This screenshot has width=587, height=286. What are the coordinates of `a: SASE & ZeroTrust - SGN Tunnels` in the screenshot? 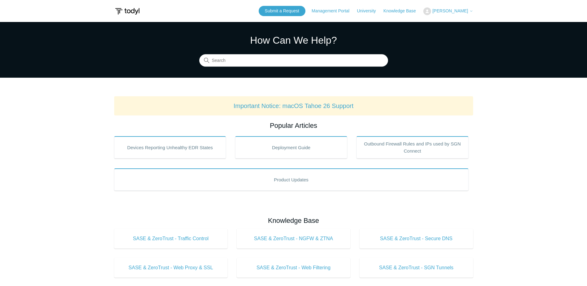 It's located at (416, 268).